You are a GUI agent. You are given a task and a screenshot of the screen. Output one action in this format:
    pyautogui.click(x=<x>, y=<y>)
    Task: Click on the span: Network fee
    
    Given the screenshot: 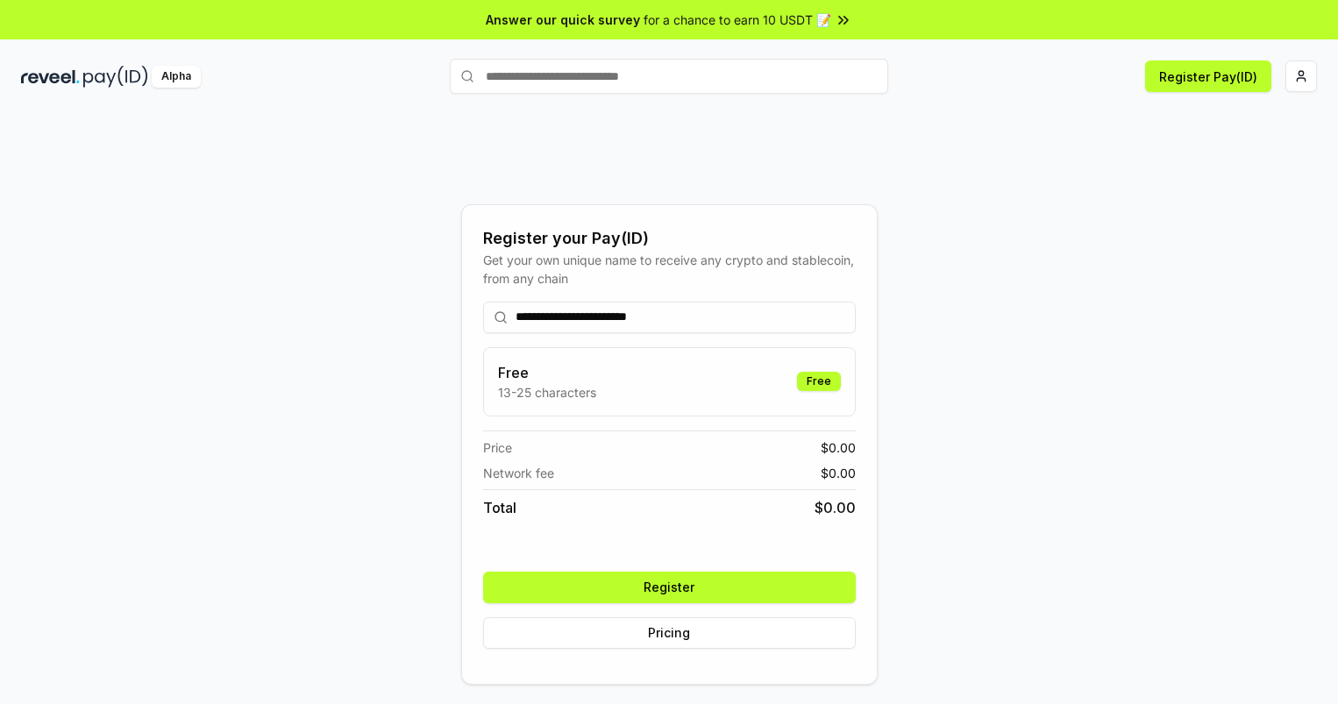 What is the action you would take?
    pyautogui.click(x=518, y=473)
    